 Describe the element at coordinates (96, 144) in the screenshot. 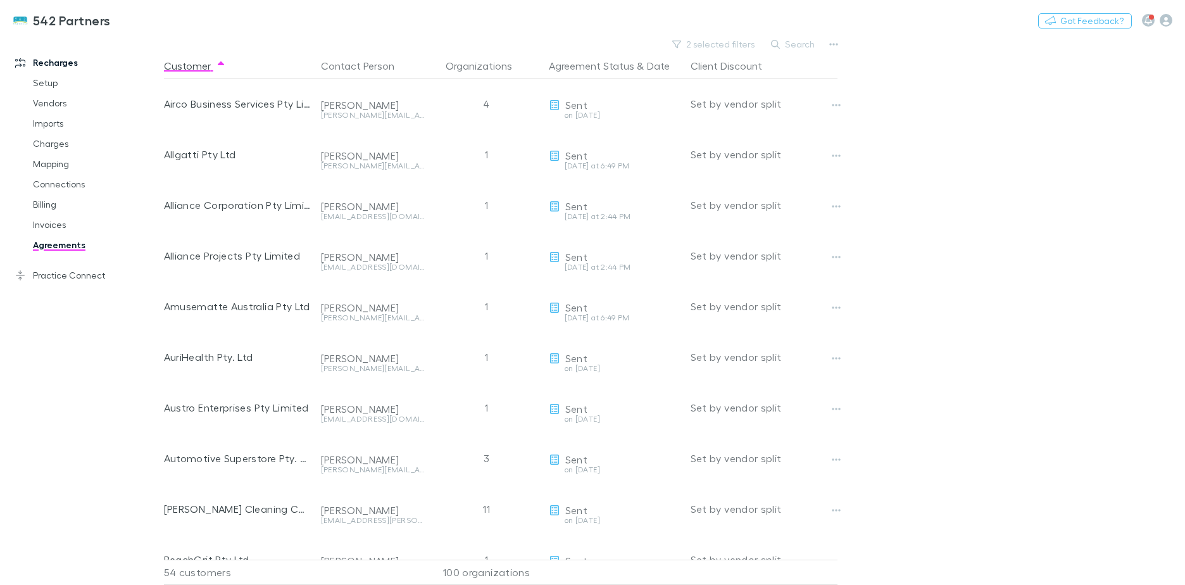

I see `a: Charges` at that location.